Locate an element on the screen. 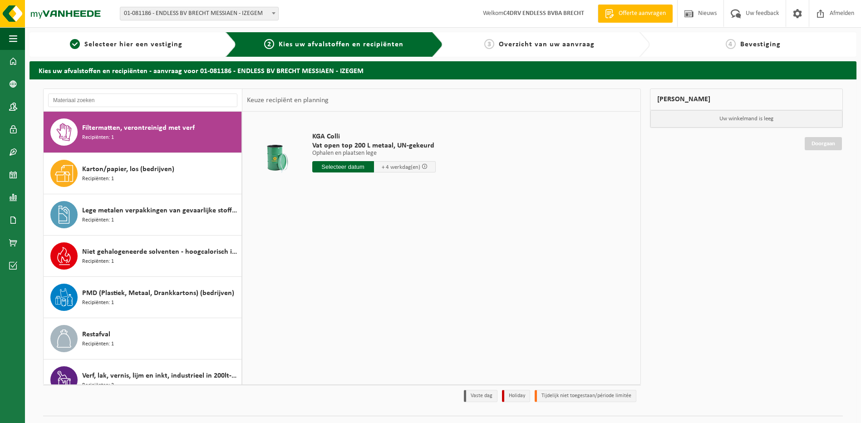  button: Verf, lak, vernis, lijm en inkt, industrieel in 200lt-vat Recipiënten: 2 is located at coordinates (142, 380).